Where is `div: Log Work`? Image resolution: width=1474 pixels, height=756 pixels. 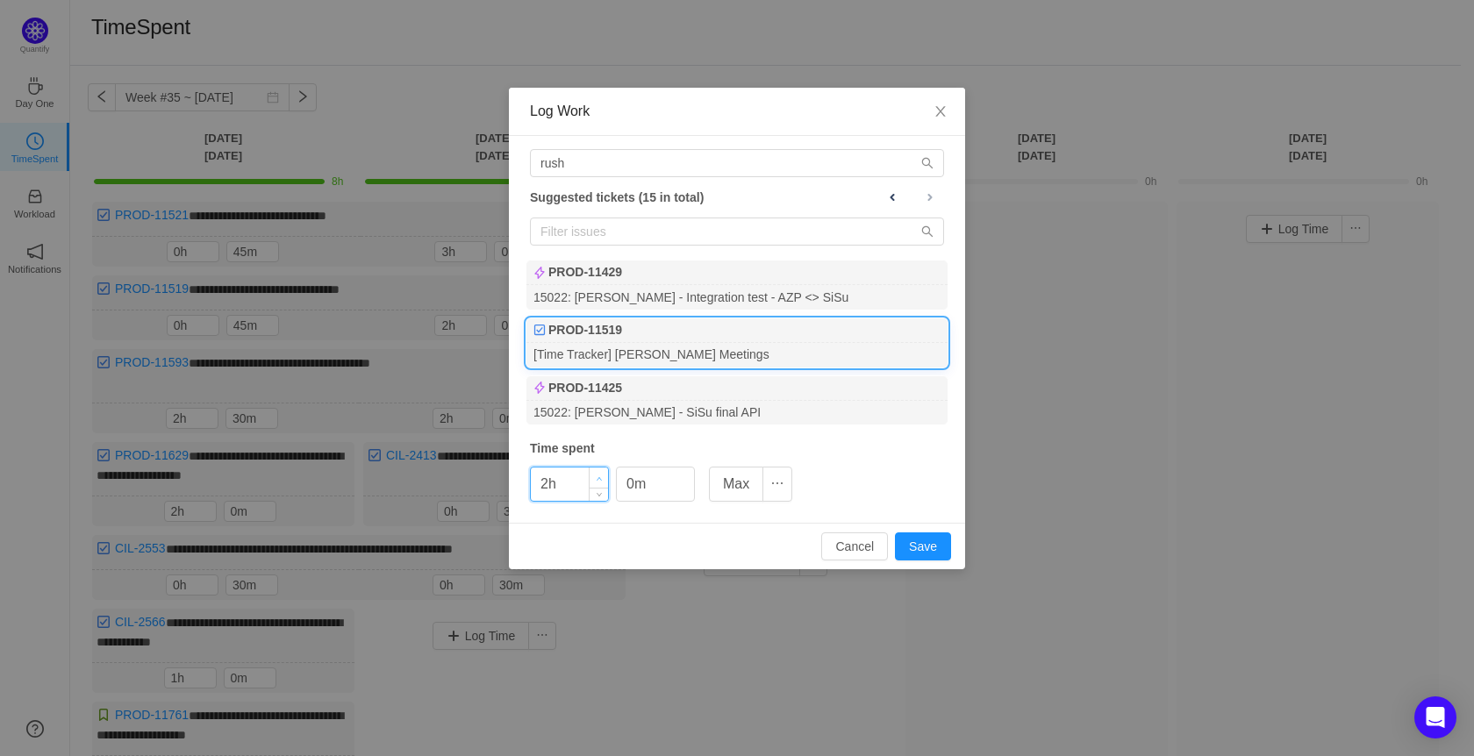
div: Log Work is located at coordinates (737, 111).